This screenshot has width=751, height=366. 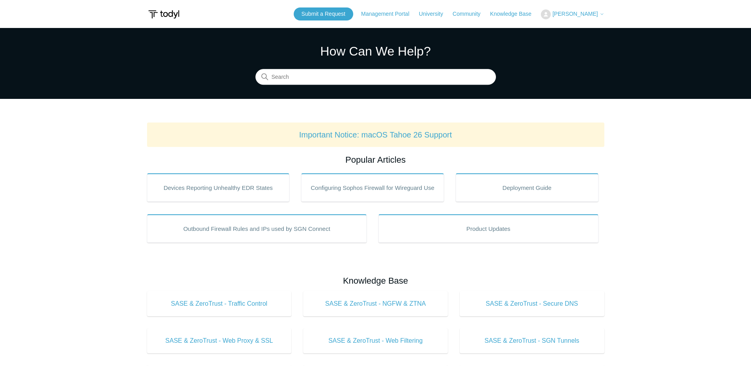 I want to click on span: SASE & ZeroTrust - Web Filtering, so click(x=375, y=341).